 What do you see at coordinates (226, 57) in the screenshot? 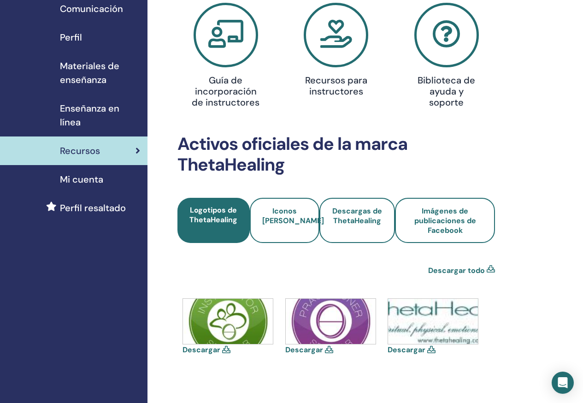
I see `a: Guía de incorporación de instructores` at bounding box center [226, 57].